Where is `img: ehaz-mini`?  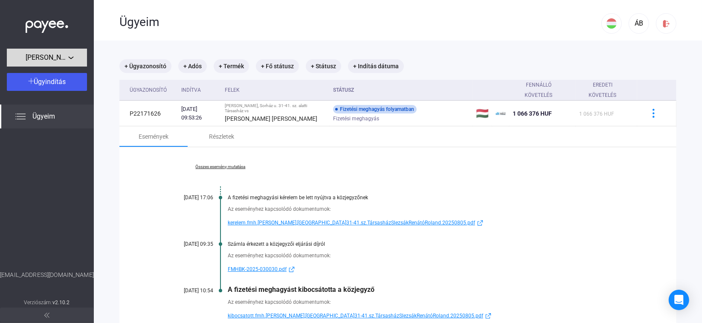
img: ehaz-mini is located at coordinates (501, 113).